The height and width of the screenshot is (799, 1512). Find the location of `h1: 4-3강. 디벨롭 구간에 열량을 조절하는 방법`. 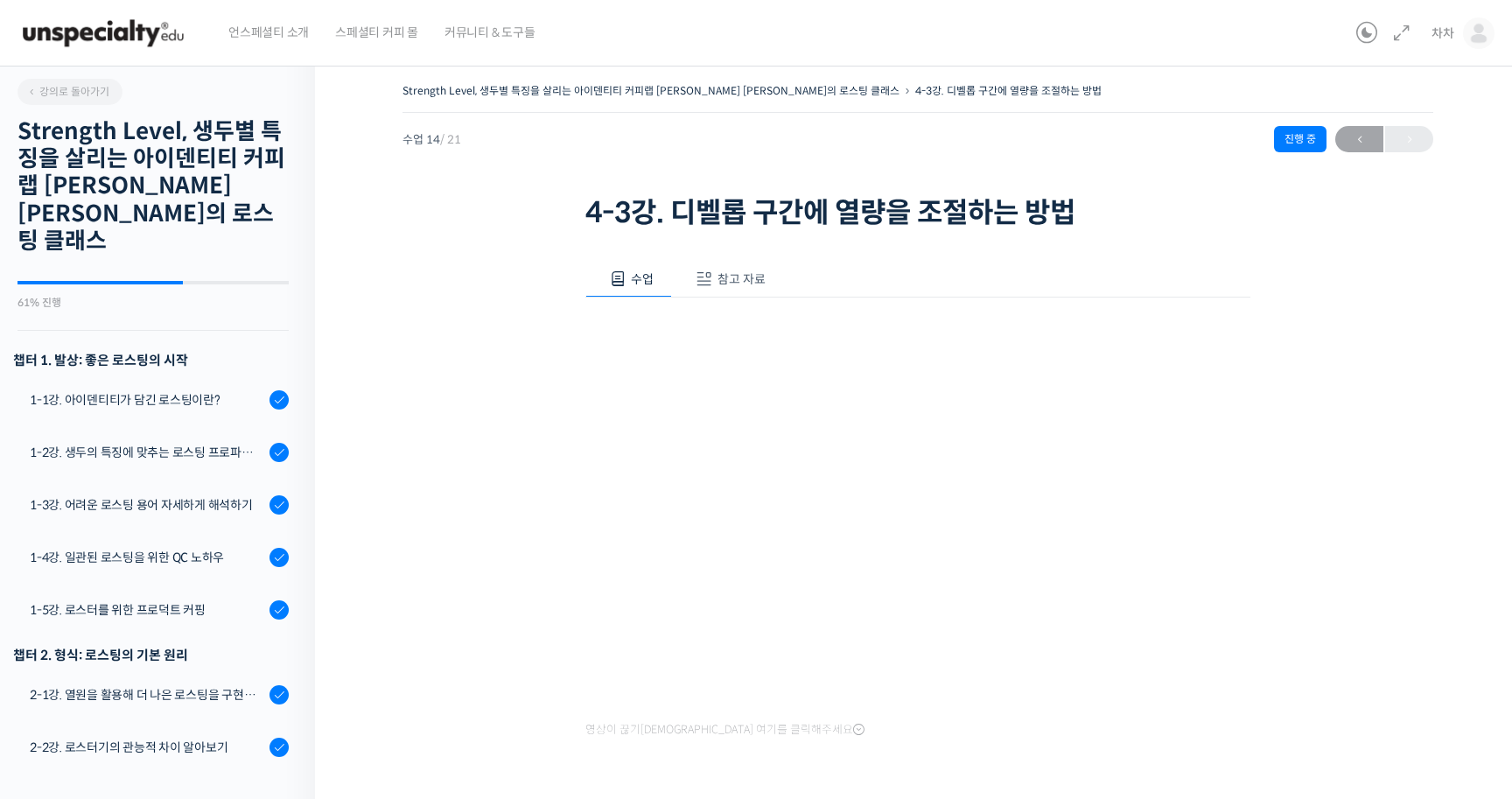

h1: 4-3강. 디벨롭 구간에 열량을 조절하는 방법 is located at coordinates (918, 213).